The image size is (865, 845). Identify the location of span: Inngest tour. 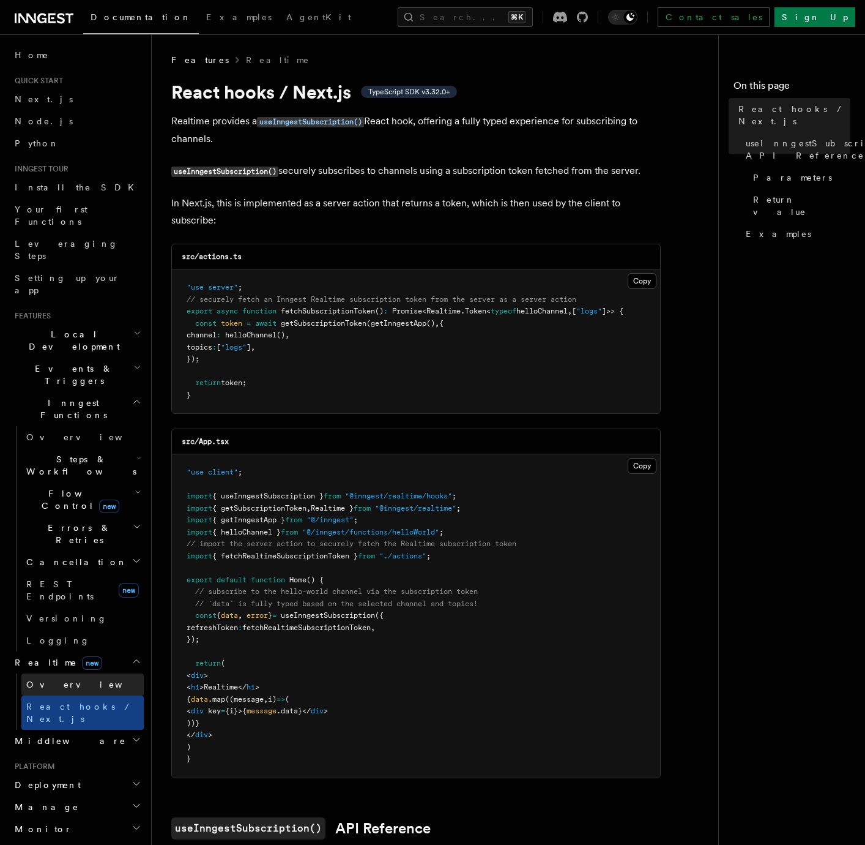
(39, 169).